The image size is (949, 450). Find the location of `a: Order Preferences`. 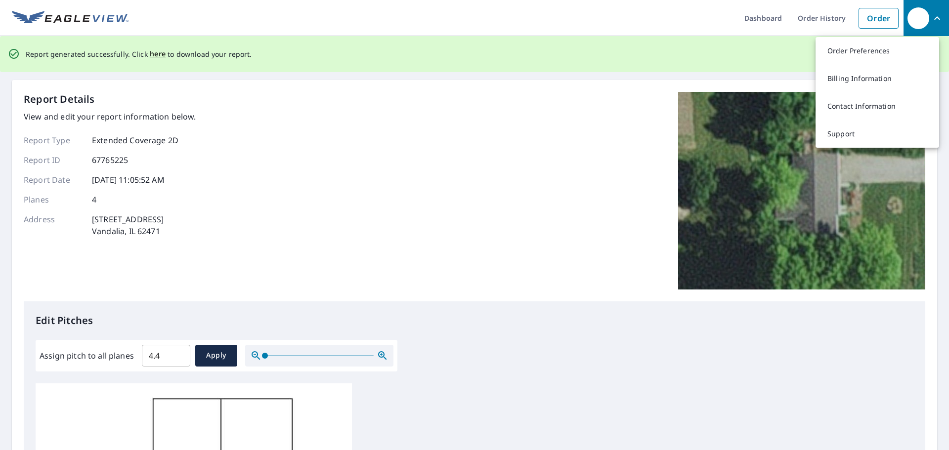

a: Order Preferences is located at coordinates (877, 51).